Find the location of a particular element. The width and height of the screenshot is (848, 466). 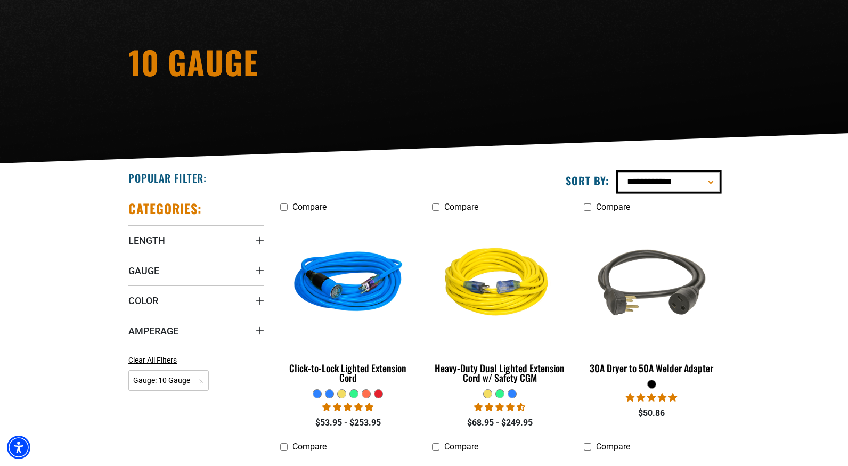

span: 4.87 stars is located at coordinates (348, 407).